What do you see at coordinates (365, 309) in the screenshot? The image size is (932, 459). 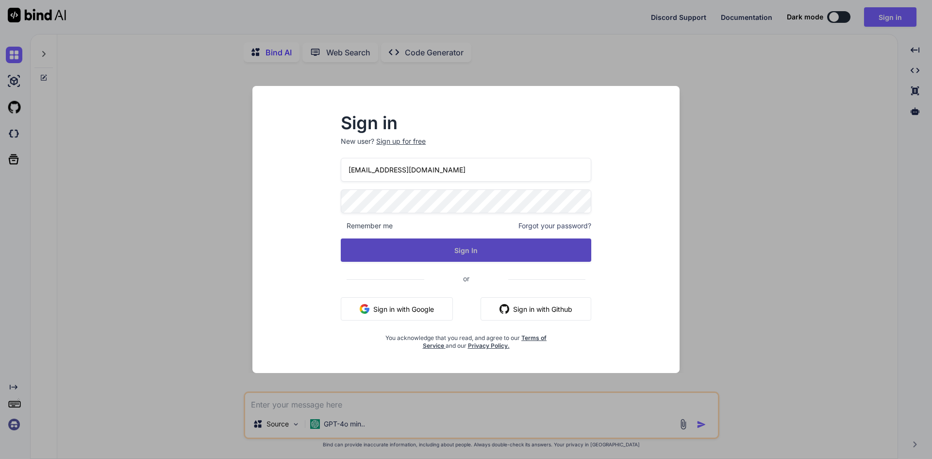 I see `img: google` at bounding box center [365, 309].